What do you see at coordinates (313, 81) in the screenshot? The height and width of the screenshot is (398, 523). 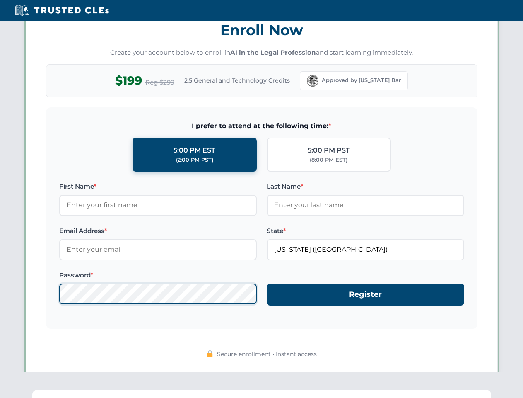 I see `img: Florida Bar` at bounding box center [313, 81].